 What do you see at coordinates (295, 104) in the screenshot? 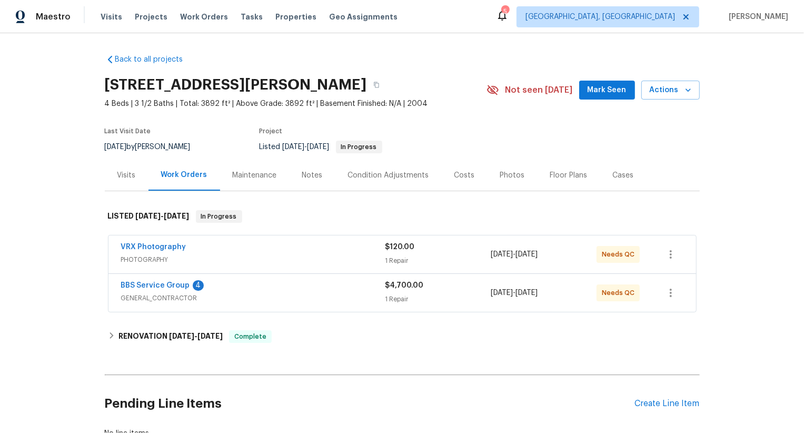
I see `span: 4 Beds | 3 1/2 Baths | Total: 3892 ft² | Above Grade: 3892 ft² | Basement Finished: N/A | 2004` at bounding box center [295, 104].